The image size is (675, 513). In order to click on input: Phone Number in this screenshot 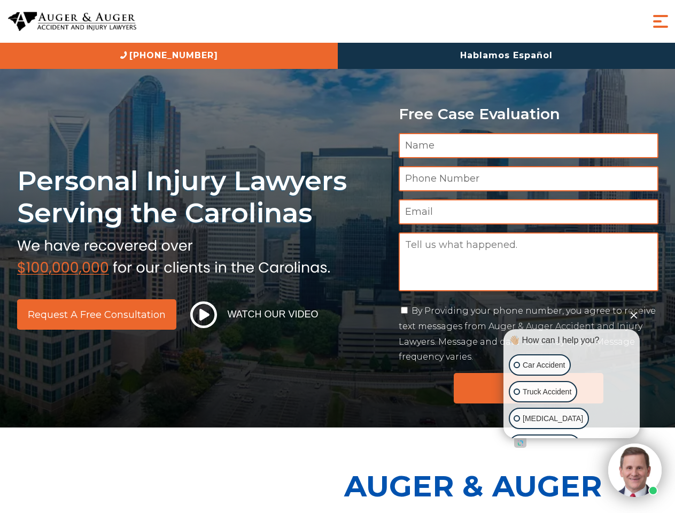, I will do `click(529, 179)`.